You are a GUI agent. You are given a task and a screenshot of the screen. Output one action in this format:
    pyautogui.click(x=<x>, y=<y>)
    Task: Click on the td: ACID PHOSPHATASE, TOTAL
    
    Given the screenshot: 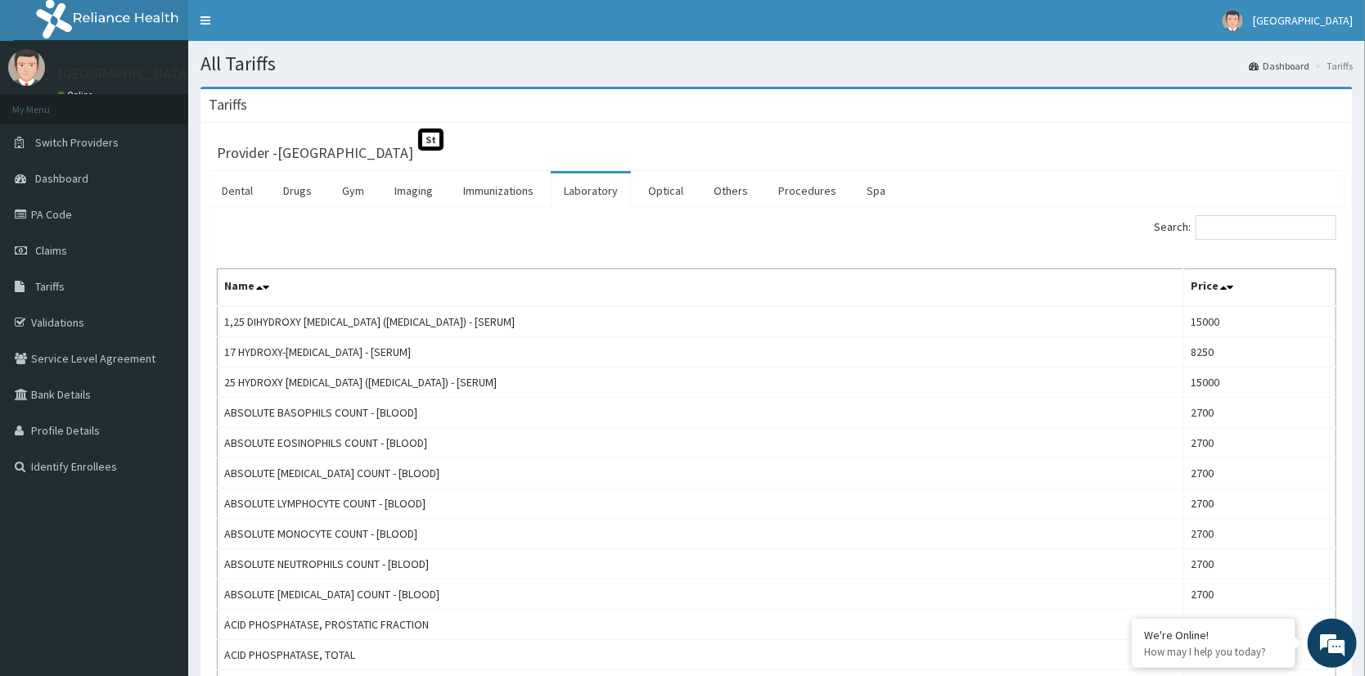 What is the action you would take?
    pyautogui.click(x=701, y=655)
    